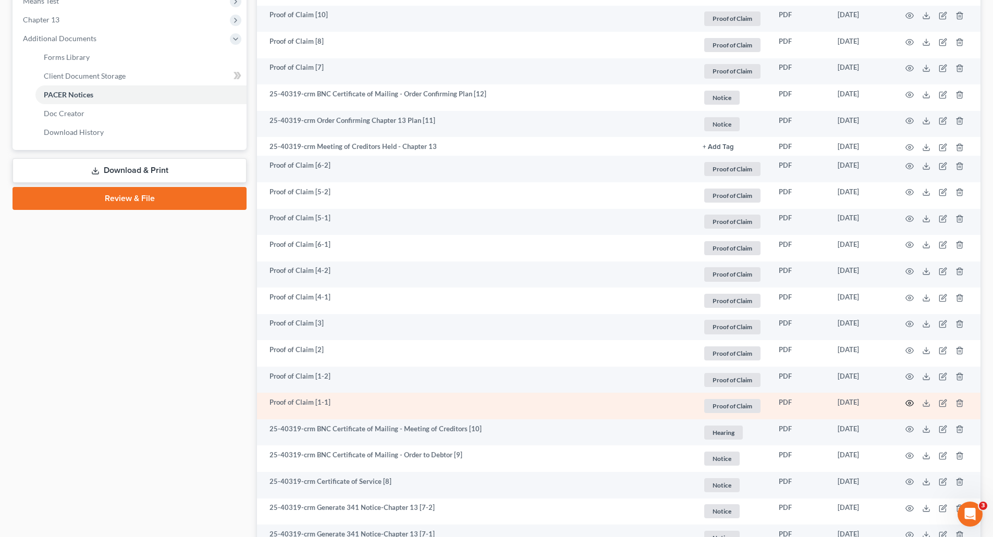  Describe the element at coordinates (67, 57) in the screenshot. I see `span: Forms Library` at that location.